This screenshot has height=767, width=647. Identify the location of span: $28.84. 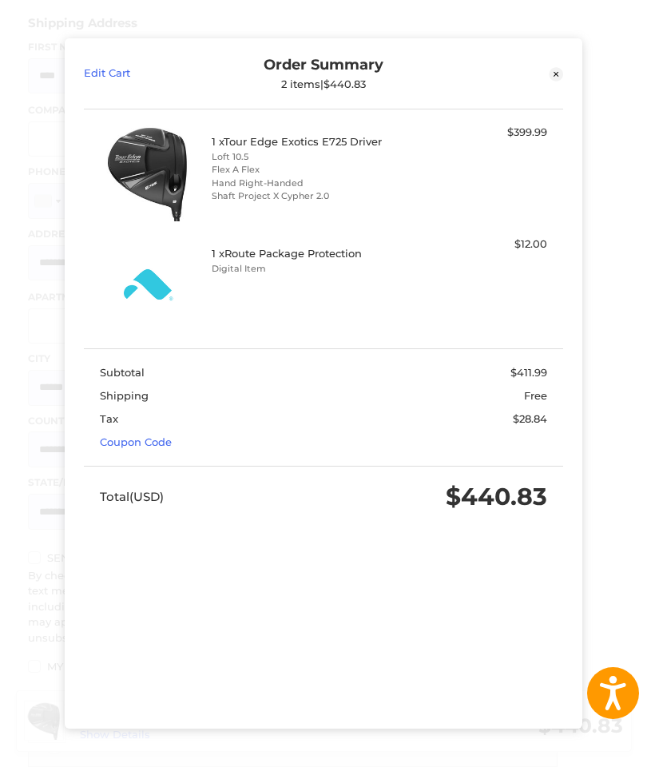
(530, 419).